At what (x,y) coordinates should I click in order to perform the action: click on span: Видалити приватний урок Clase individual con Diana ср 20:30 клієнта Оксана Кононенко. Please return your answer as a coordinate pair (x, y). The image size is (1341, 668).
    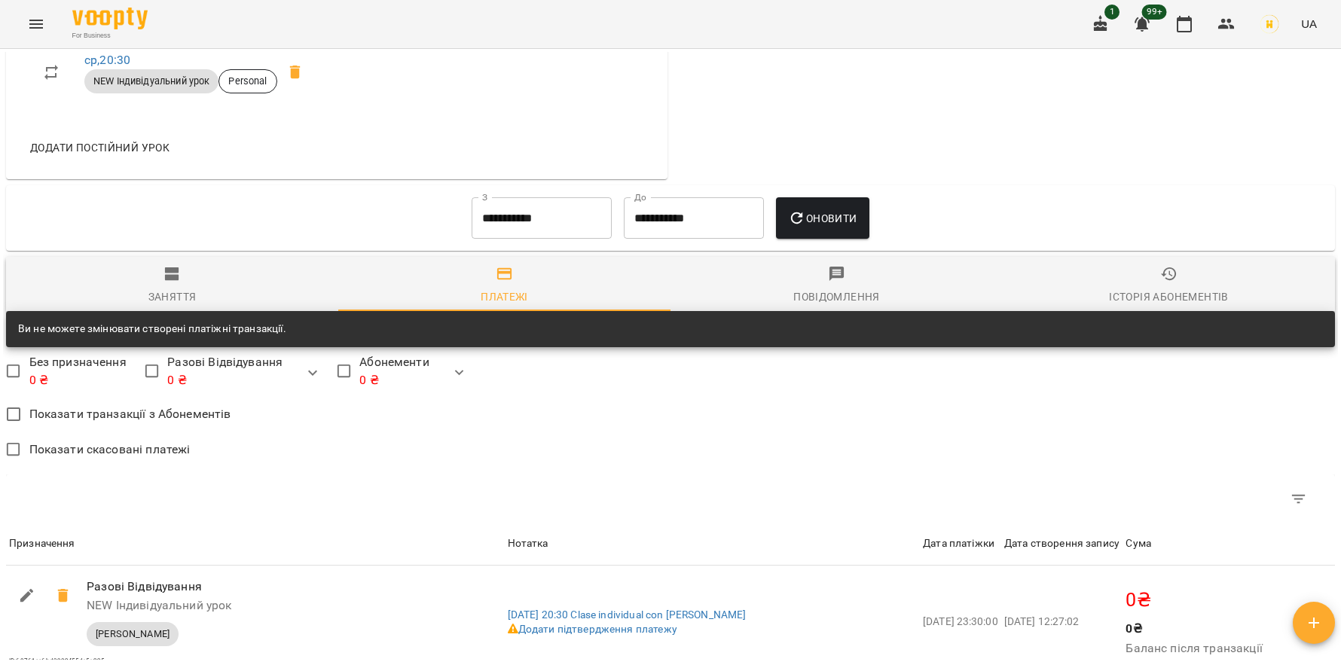
    Looking at the image, I should click on (295, 72).